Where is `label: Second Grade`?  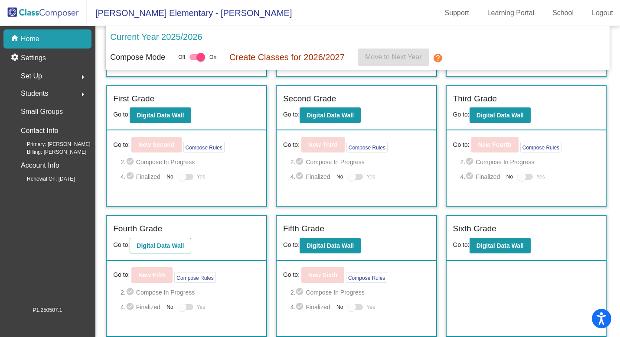
label: Second Grade is located at coordinates (310, 99).